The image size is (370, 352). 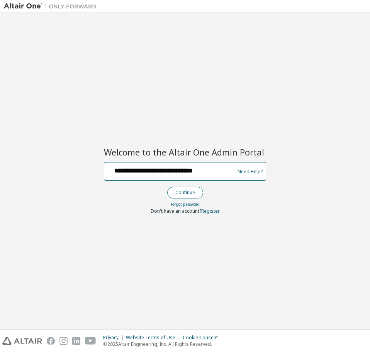 I want to click on img: youtube.svg, so click(x=90, y=341).